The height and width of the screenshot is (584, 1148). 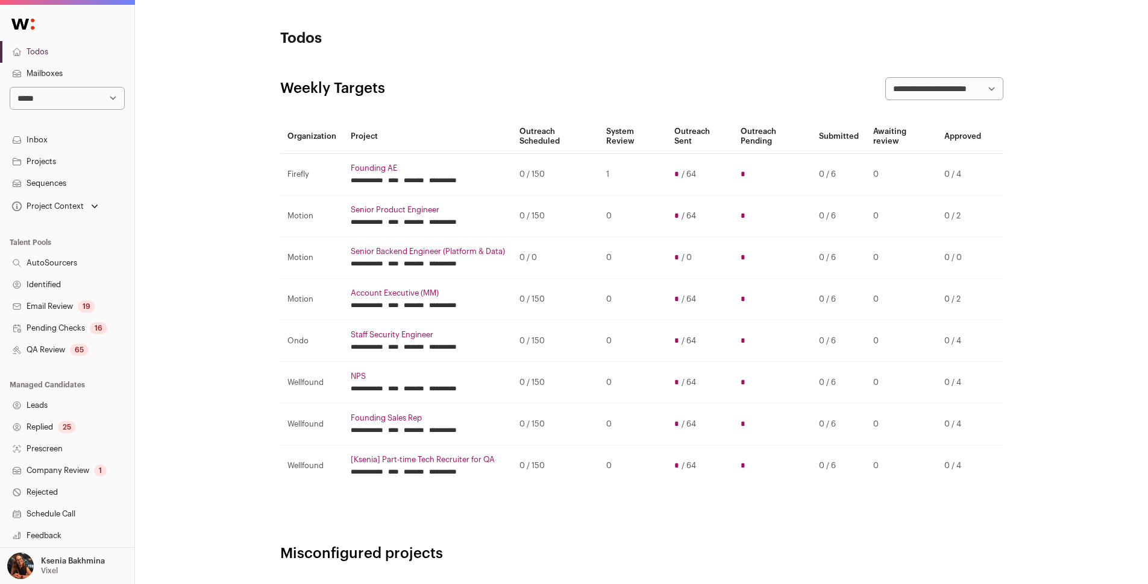 What do you see at coordinates (633, 136) in the screenshot?
I see `th: System Review` at bounding box center [633, 136].